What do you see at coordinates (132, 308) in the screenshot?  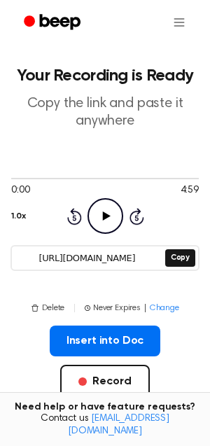 I see `button: Never Expires|Change` at bounding box center [132, 308].